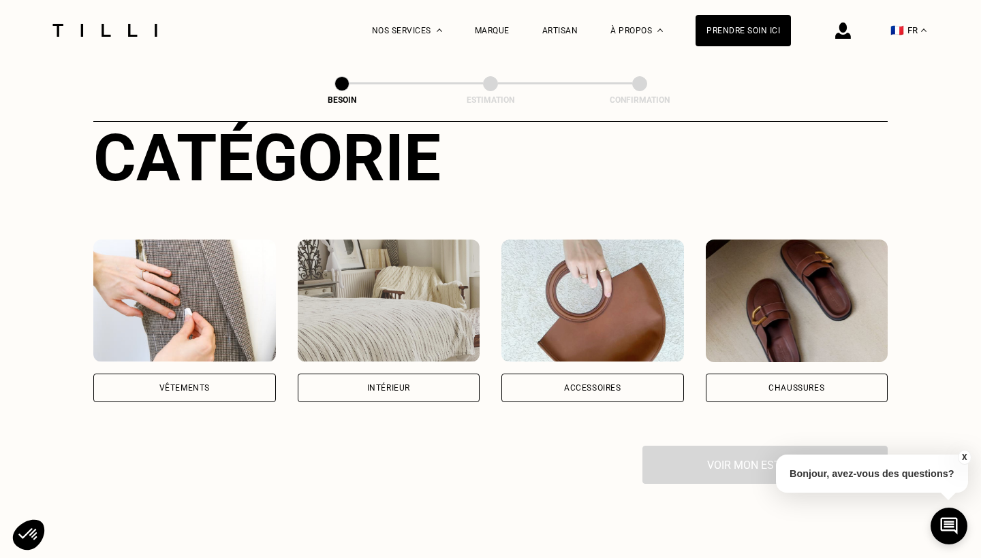  I want to click on div: Chaussures, so click(796, 388).